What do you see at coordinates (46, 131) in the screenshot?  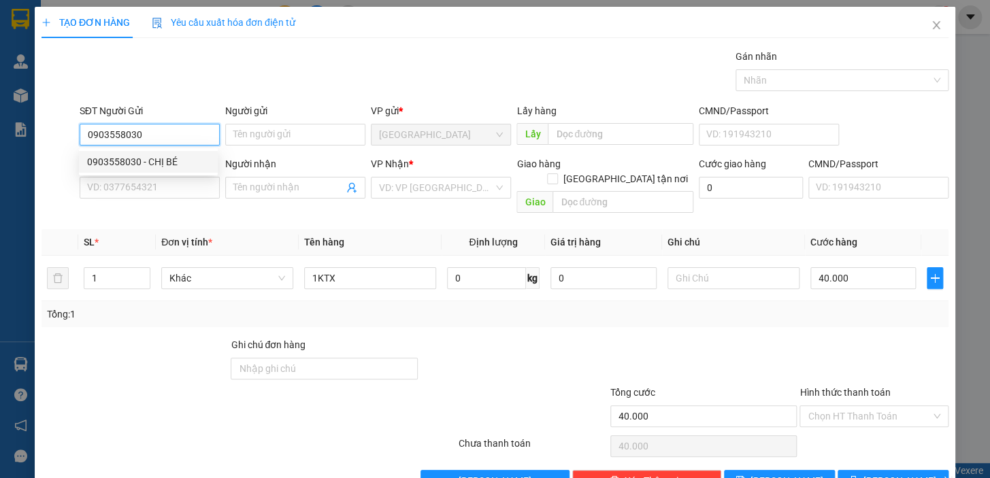 I see `b: Phương Nam Express` at bounding box center [46, 131].